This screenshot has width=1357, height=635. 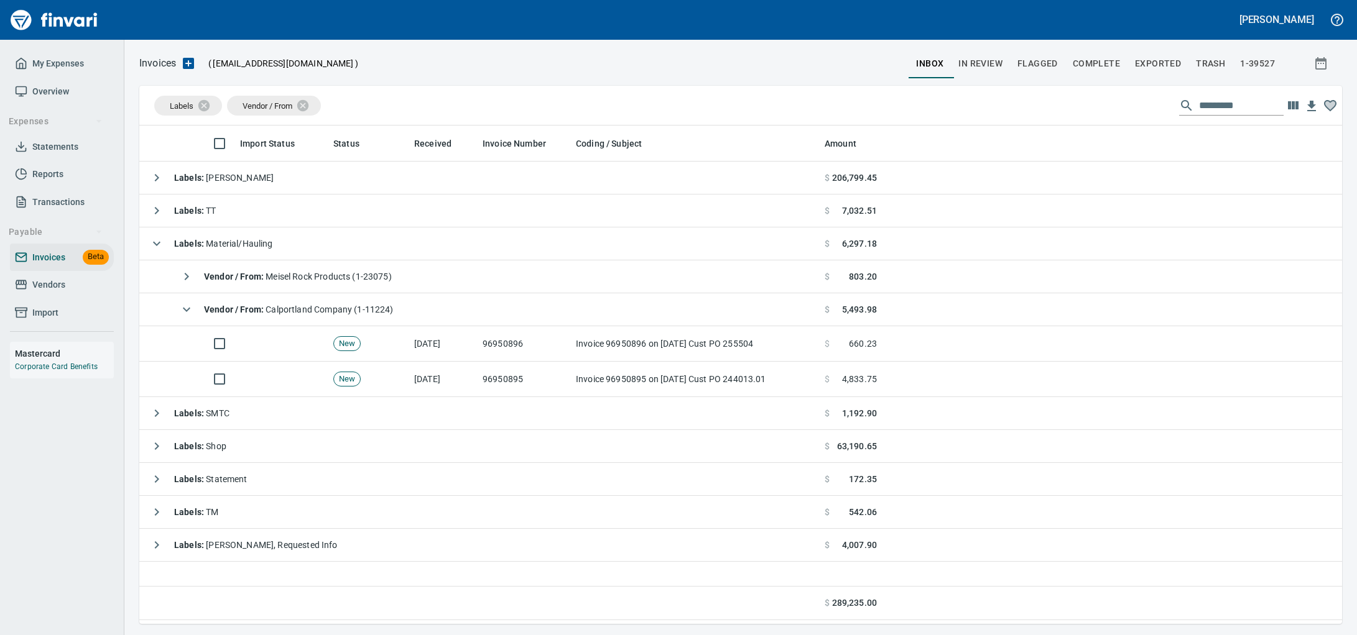 I want to click on span: My Expenses, so click(x=58, y=63).